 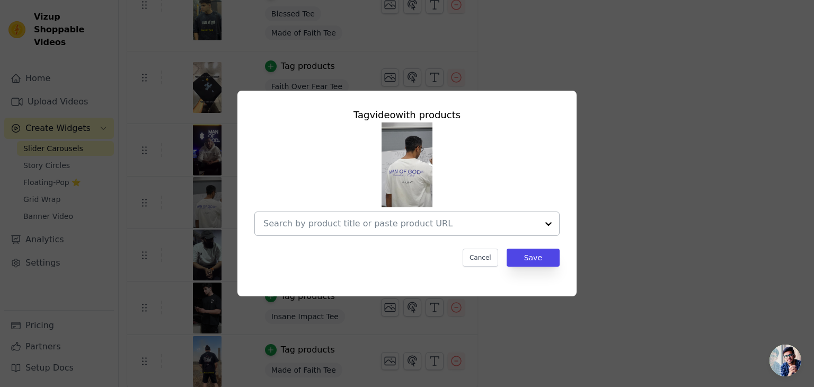 What do you see at coordinates (533, 257) in the screenshot?
I see `button: Save` at bounding box center [533, 257].